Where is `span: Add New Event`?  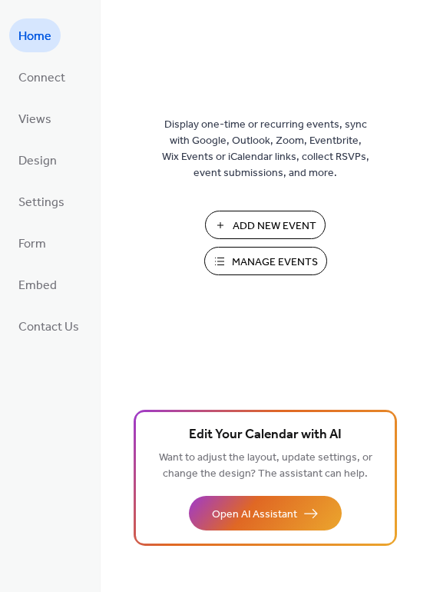 span: Add New Event is located at coordinates (274, 226).